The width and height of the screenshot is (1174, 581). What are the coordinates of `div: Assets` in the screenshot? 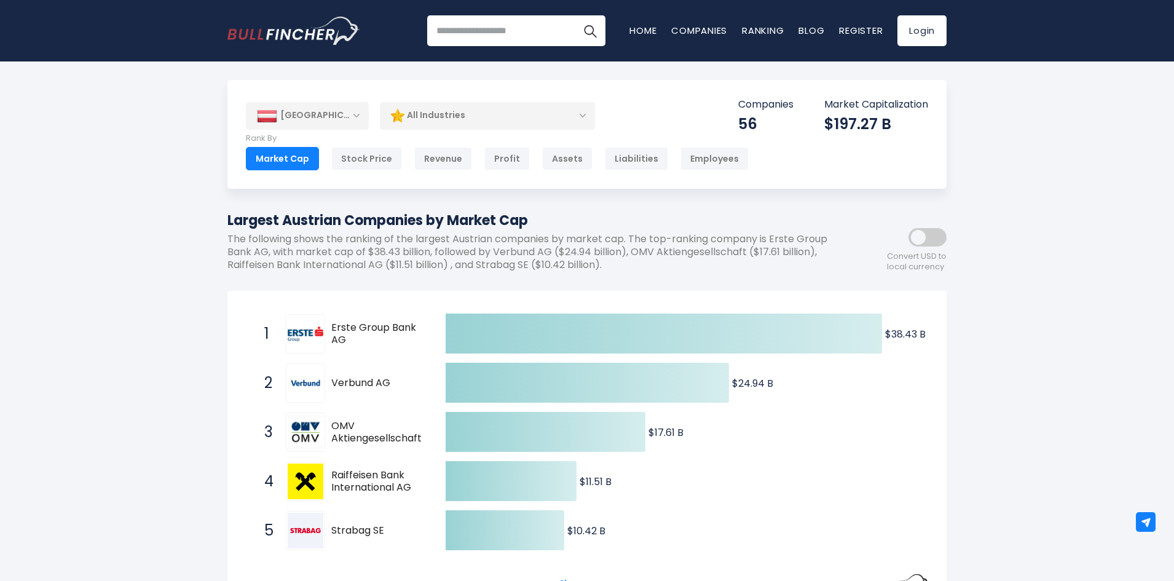 It's located at (567, 159).